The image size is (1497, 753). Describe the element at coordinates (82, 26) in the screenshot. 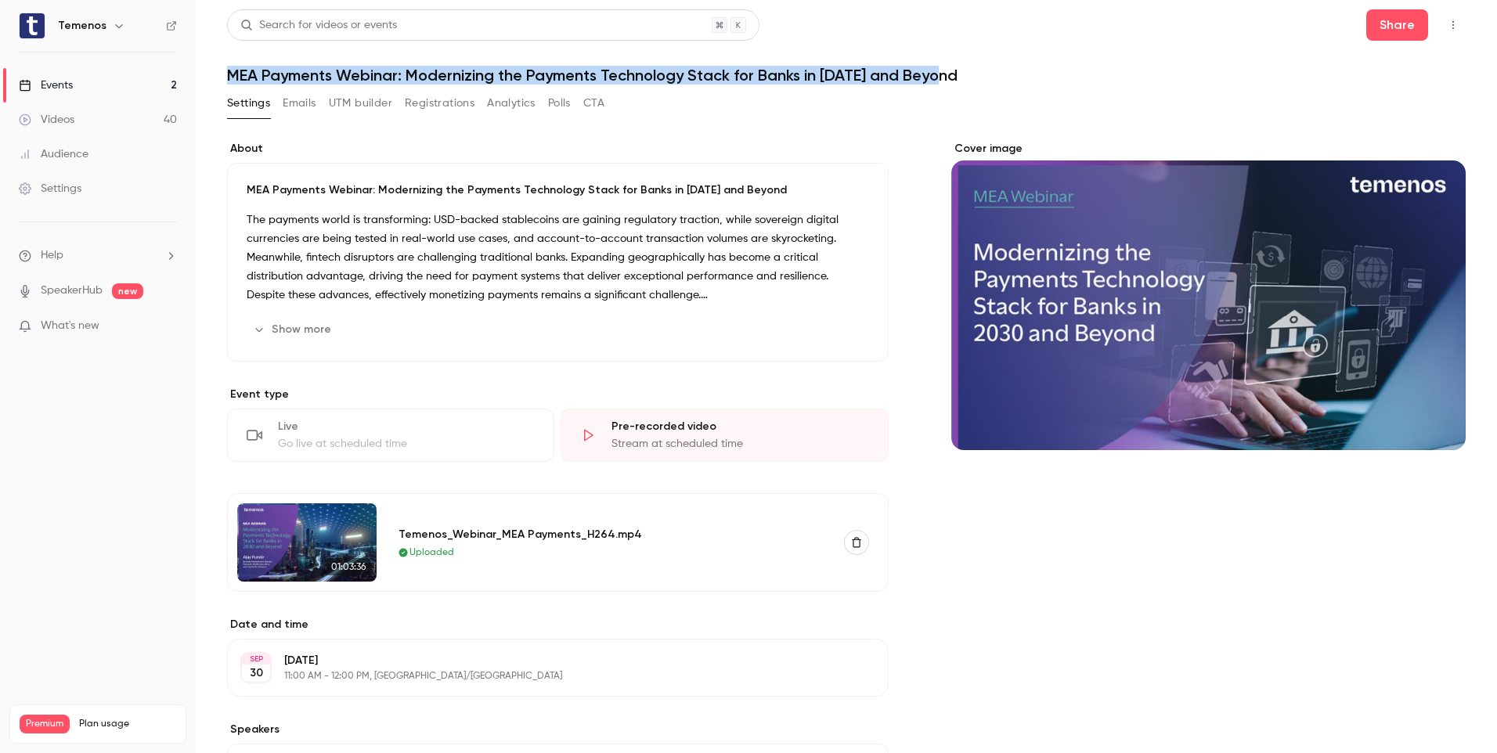

I see `h6: Temenos` at that location.